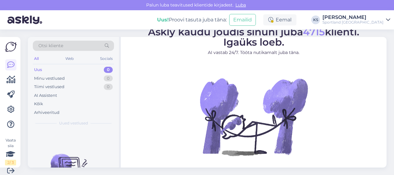 The width and height of the screenshot is (394, 175). I want to click on img: No Chat active, so click(254, 116).